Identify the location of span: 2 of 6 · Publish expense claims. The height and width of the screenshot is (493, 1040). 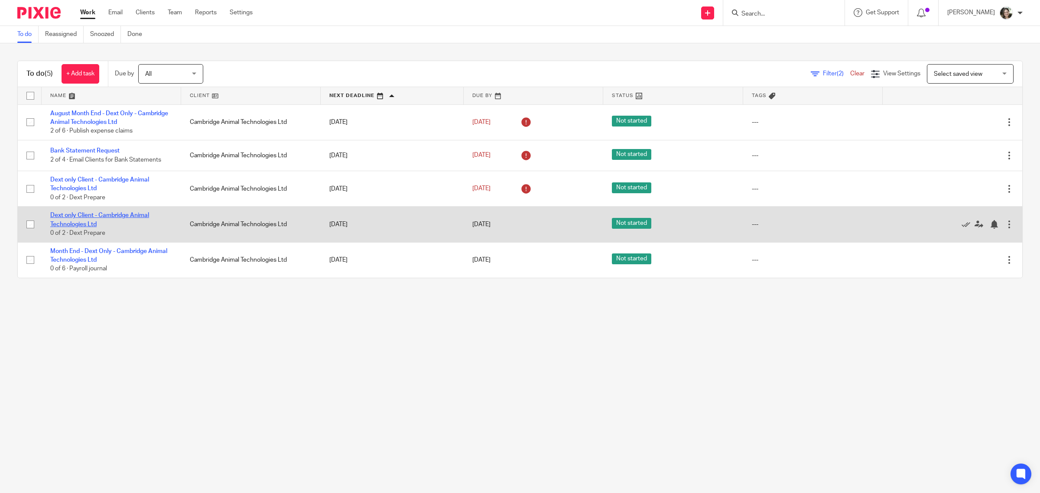
(91, 131).